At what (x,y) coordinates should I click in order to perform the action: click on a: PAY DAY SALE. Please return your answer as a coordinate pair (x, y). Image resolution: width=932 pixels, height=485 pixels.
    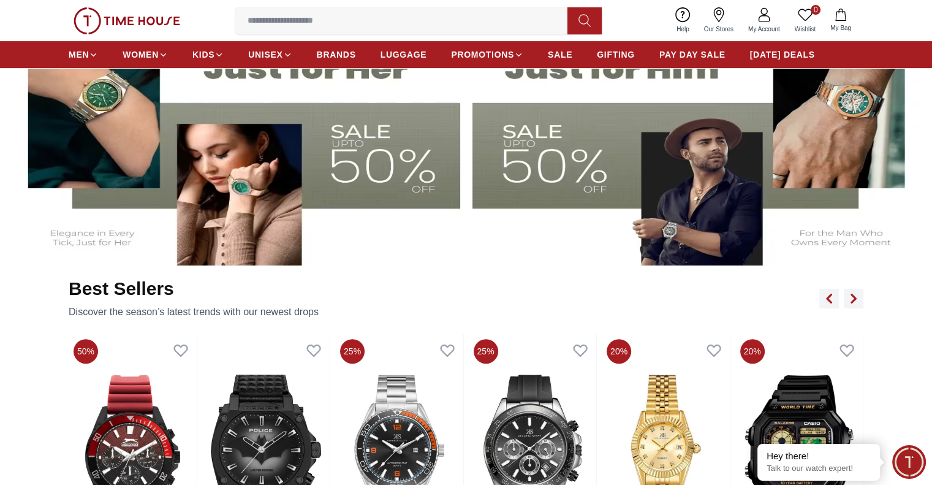
    Looking at the image, I should click on (693, 55).